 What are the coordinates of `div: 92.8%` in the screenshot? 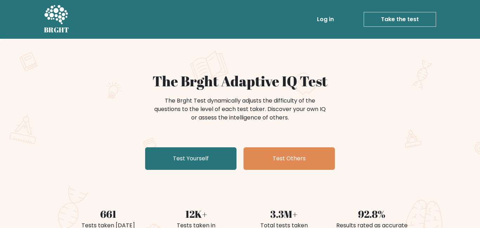 It's located at (372, 213).